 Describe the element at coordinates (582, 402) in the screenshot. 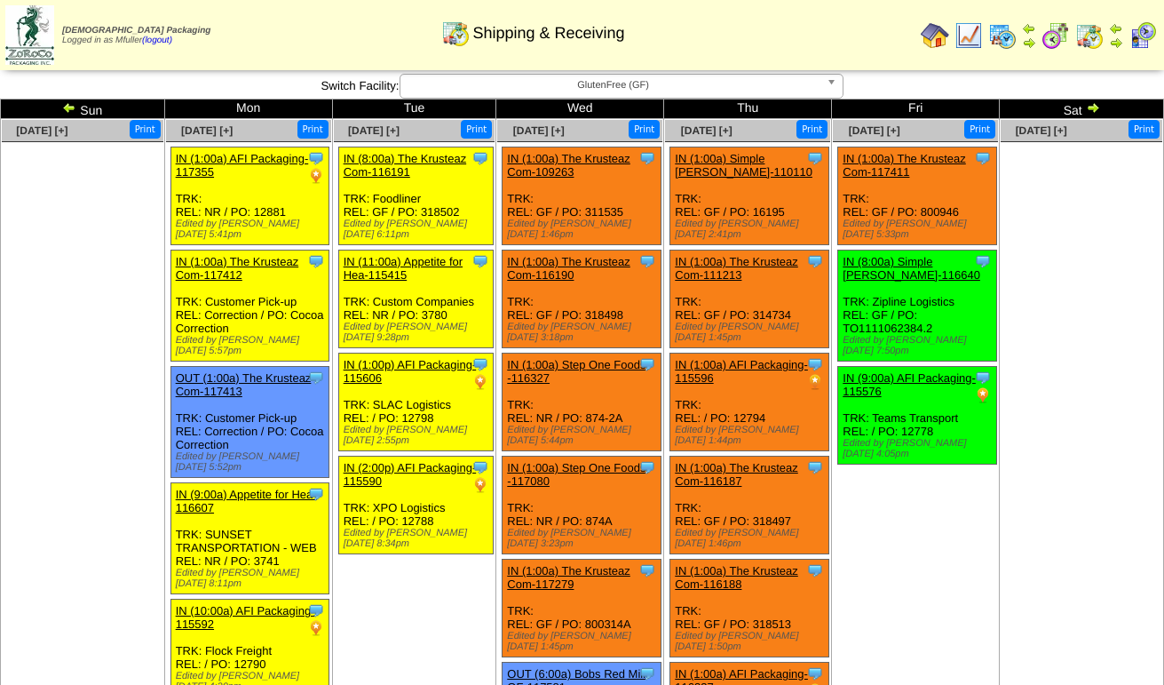

I see `div: TRK: REL: NR / PO: 874-2A` at that location.